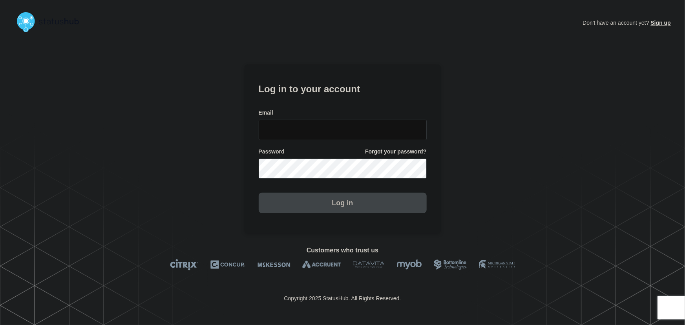 This screenshot has height=325, width=685. Describe the element at coordinates (343, 88) in the screenshot. I see `h1: Log in to your account` at that location.